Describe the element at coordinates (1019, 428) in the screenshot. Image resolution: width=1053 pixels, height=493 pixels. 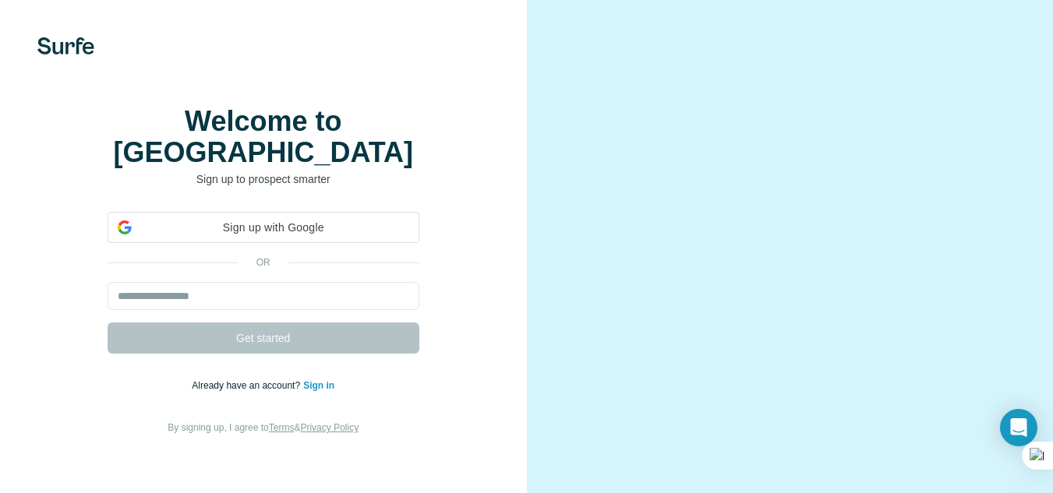
I see `div: Open Intercom Messenger` at that location.